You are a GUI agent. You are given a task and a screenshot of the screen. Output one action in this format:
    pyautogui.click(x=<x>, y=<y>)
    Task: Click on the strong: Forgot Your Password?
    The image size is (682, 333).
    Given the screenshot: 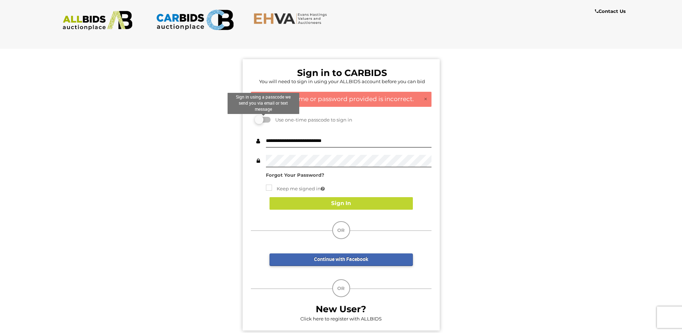 What is the action you would take?
    pyautogui.click(x=295, y=175)
    